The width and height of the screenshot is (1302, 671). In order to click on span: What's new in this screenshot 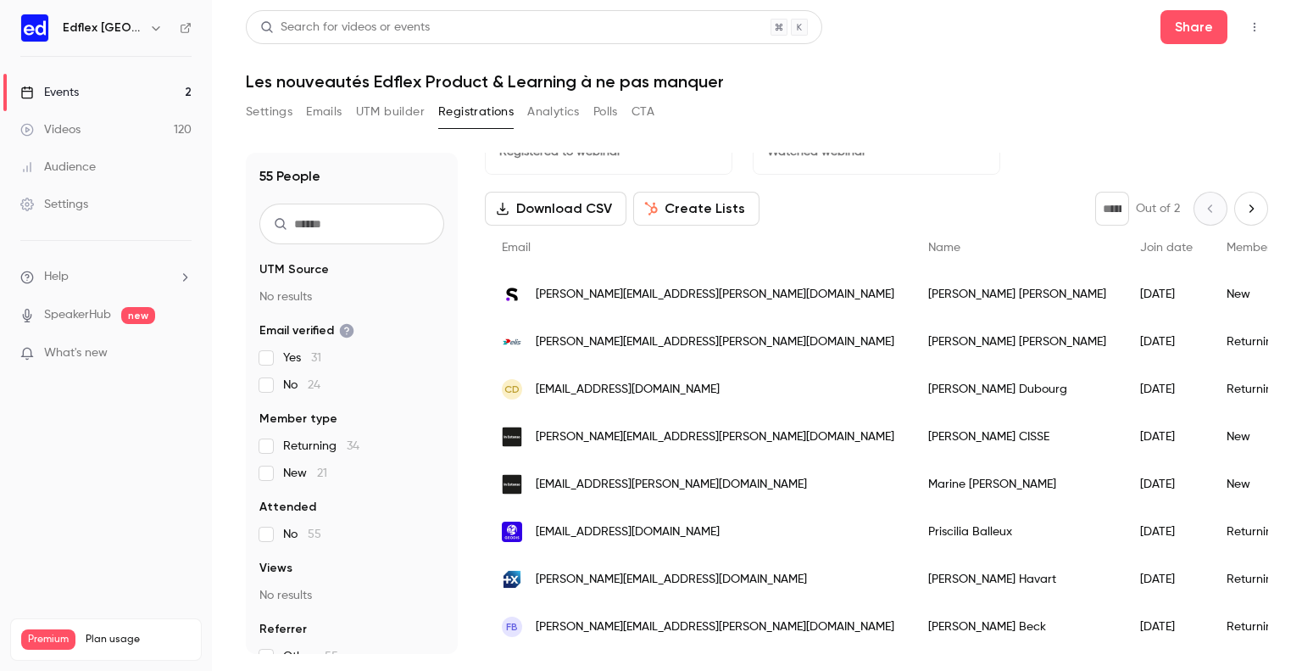, I will do `click(75, 353)`.